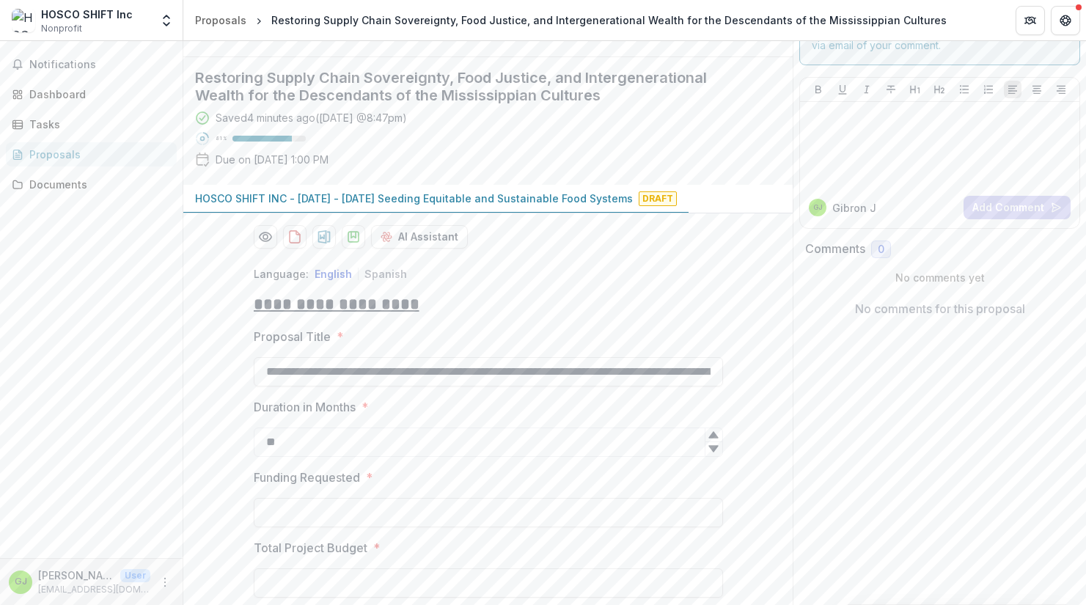  I want to click on a: Dashboard, so click(91, 94).